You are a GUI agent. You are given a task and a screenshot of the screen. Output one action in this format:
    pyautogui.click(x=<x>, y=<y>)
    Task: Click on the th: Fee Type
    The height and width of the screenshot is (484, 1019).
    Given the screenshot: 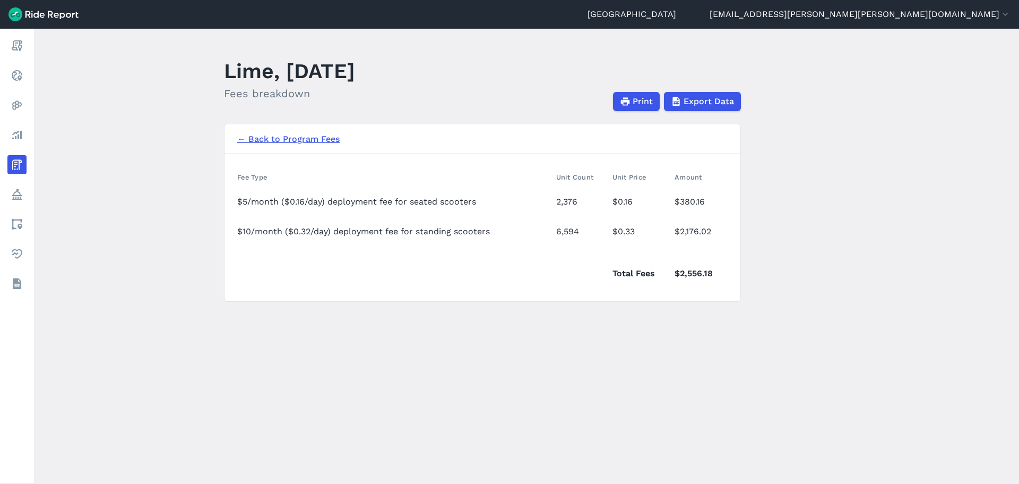 What is the action you would take?
    pyautogui.click(x=394, y=177)
    